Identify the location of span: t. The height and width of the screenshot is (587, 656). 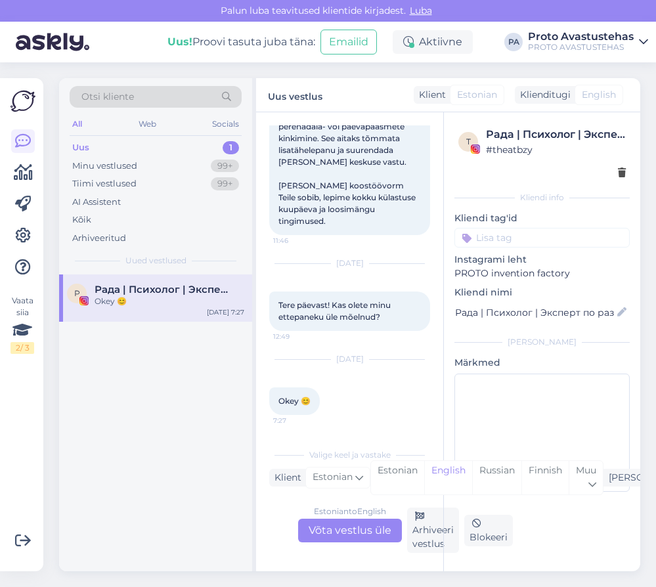
(468, 141).